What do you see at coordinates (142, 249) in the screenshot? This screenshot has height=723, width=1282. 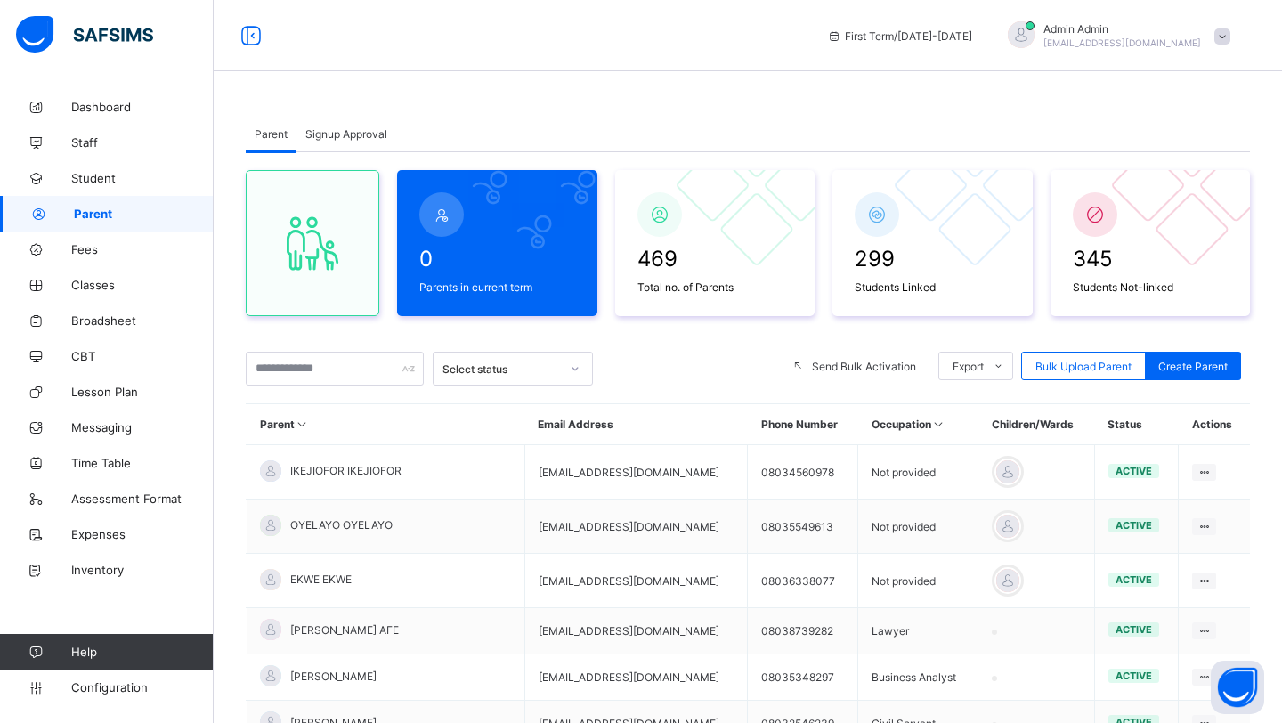 I see `span: Fees` at bounding box center [142, 249].